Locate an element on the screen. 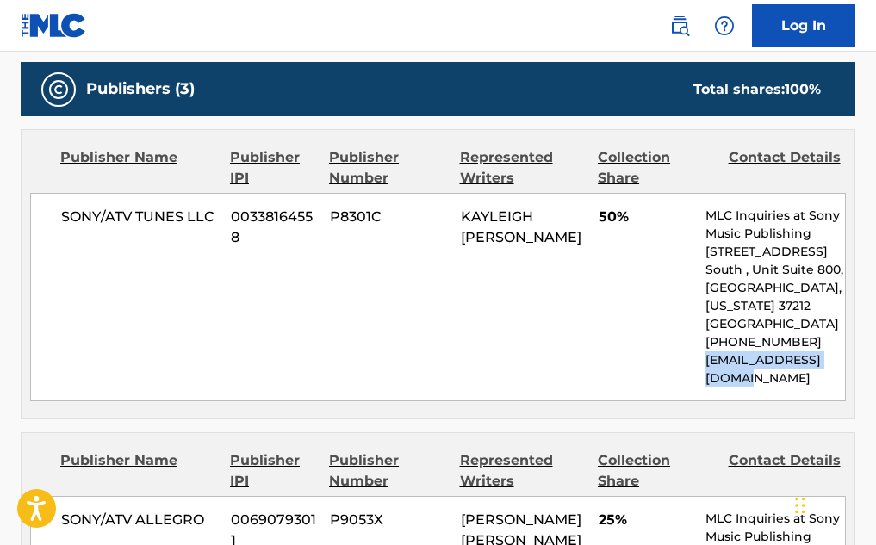 The height and width of the screenshot is (545, 876). span: SONY/ATV ALLEGRO is located at coordinates (140, 520).